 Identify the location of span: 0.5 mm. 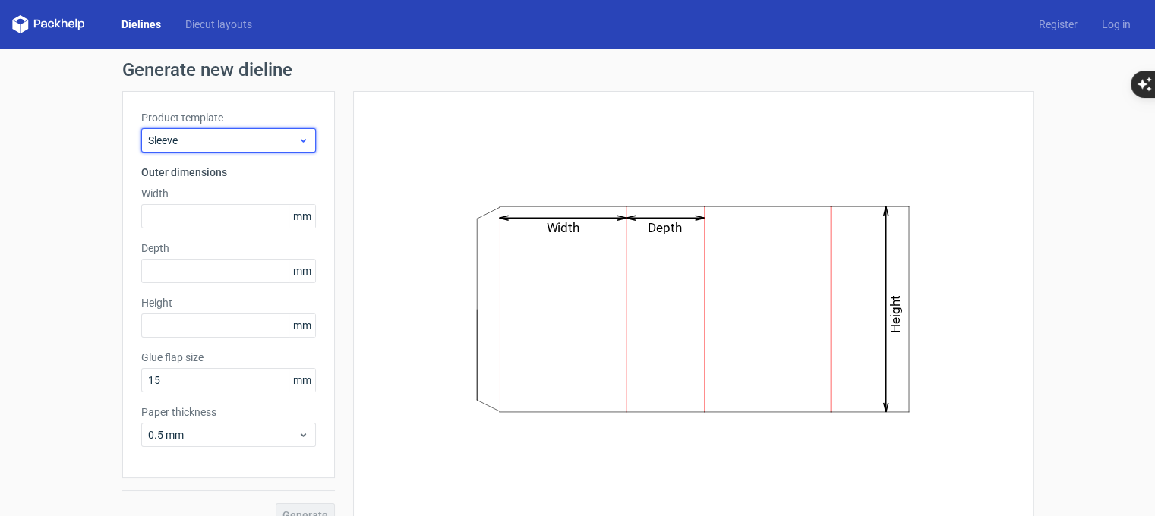
(222, 435).